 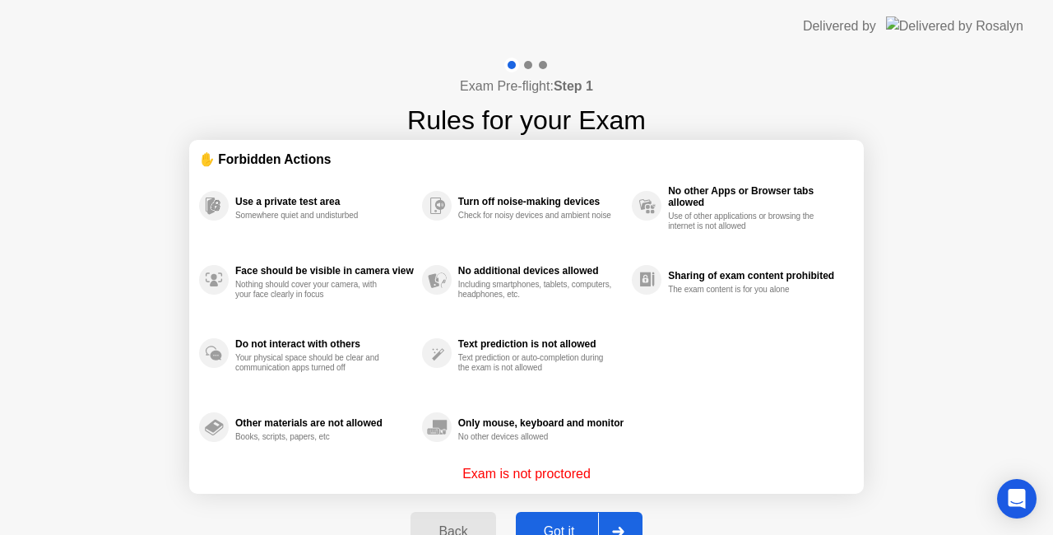 I want to click on p: Exam is not proctored, so click(x=527, y=474).